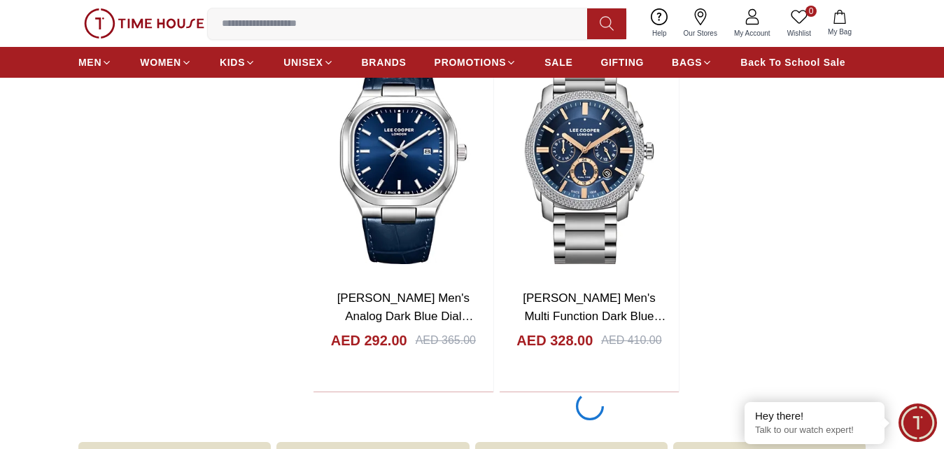 Image resolution: width=944 pixels, height=449 pixels. What do you see at coordinates (840, 31) in the screenshot?
I see `span: My Bag` at bounding box center [840, 31].